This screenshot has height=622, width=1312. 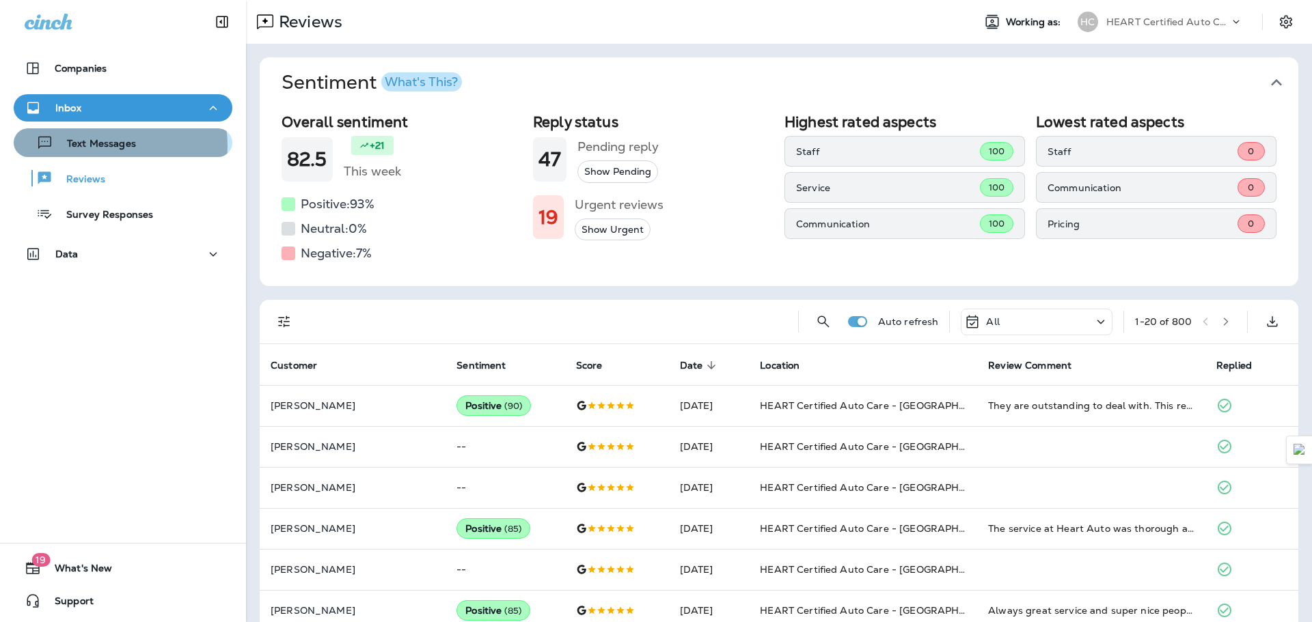 I want to click on button: Survey Responses, so click(x=123, y=214).